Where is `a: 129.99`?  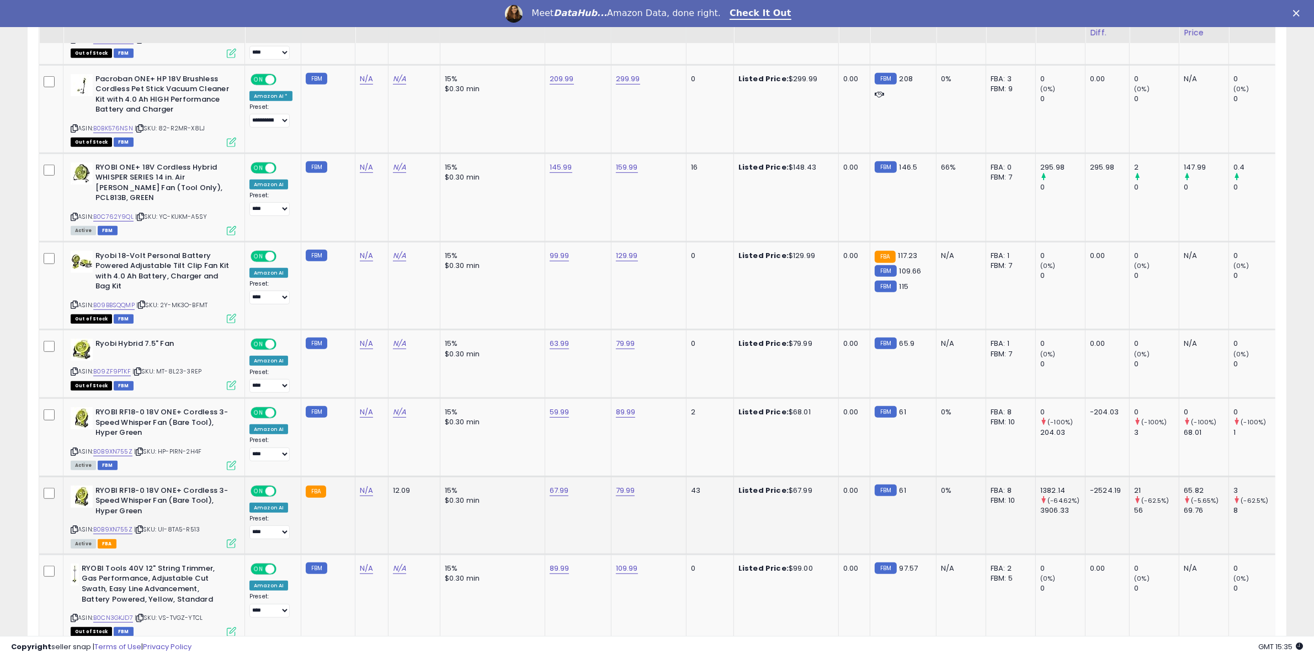 a: 129.99 is located at coordinates (627, 256).